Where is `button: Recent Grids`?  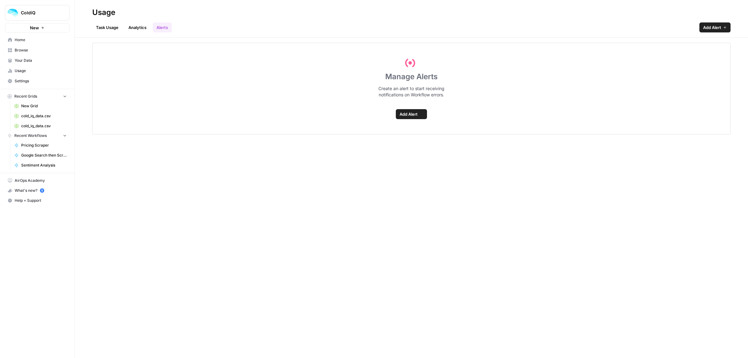
button: Recent Grids is located at coordinates (37, 96).